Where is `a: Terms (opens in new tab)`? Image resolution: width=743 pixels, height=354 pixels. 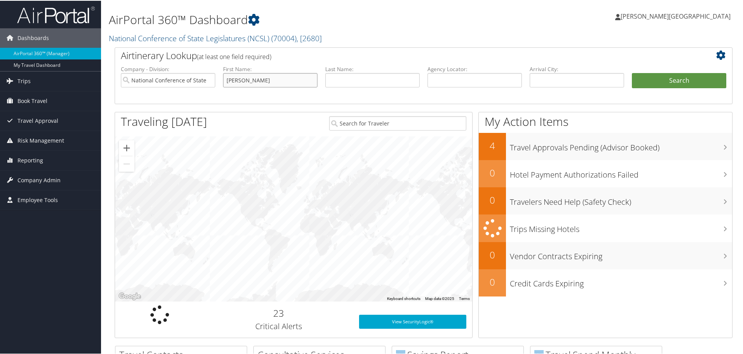
a: Terms (opens in new tab) is located at coordinates (465, 298).